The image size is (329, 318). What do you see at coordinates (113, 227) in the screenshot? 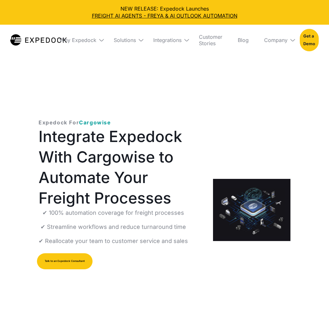
I see `p: ✔ Streamline workflows and reduce turnaround time` at bounding box center [113, 227].